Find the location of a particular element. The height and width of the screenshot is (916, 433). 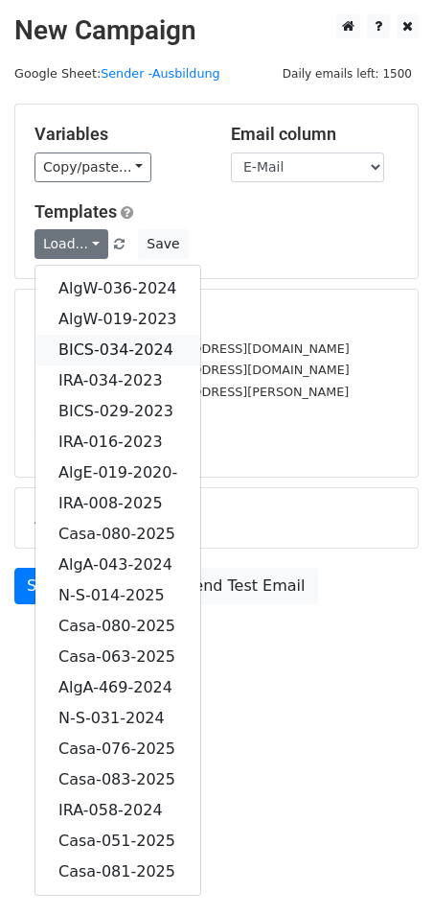

h5: Email column is located at coordinates (314, 134).